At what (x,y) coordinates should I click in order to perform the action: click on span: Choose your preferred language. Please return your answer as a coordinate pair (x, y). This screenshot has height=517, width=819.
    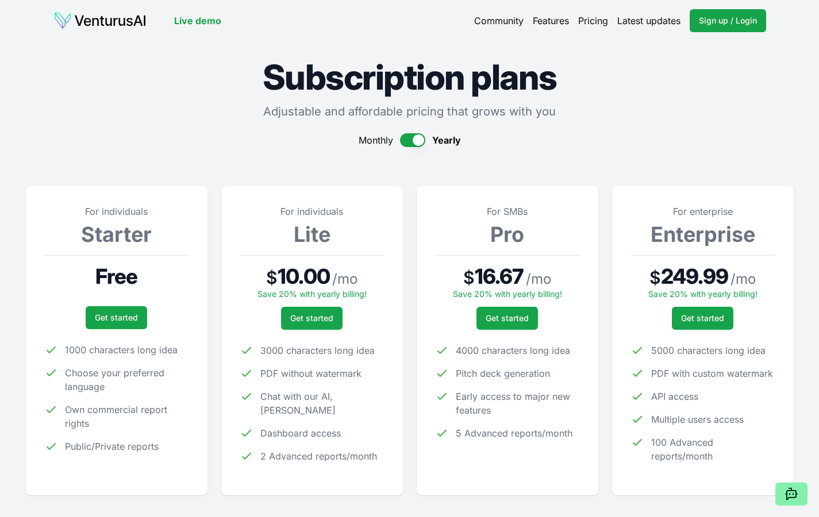
    Looking at the image, I should click on (127, 380).